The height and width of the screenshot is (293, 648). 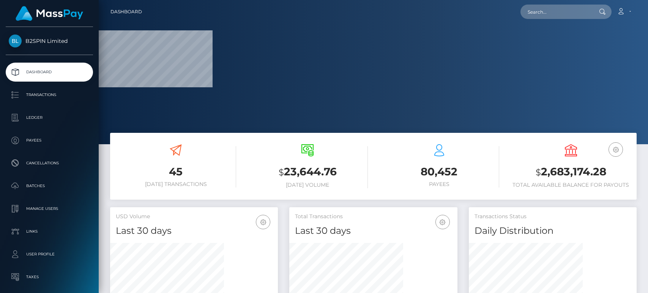 I want to click on h4: Daily Distribution, so click(x=553, y=231).